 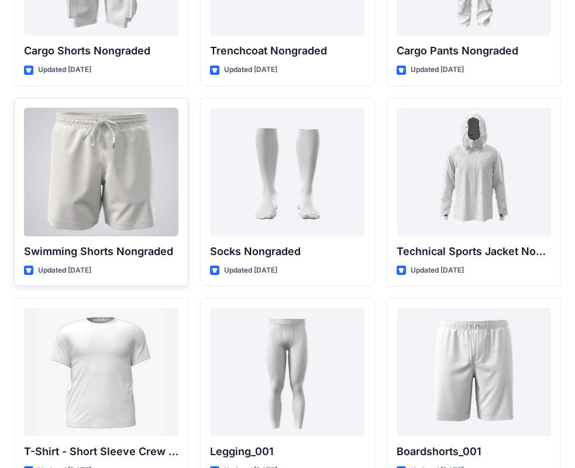 I want to click on a: Legging_001, so click(x=287, y=372).